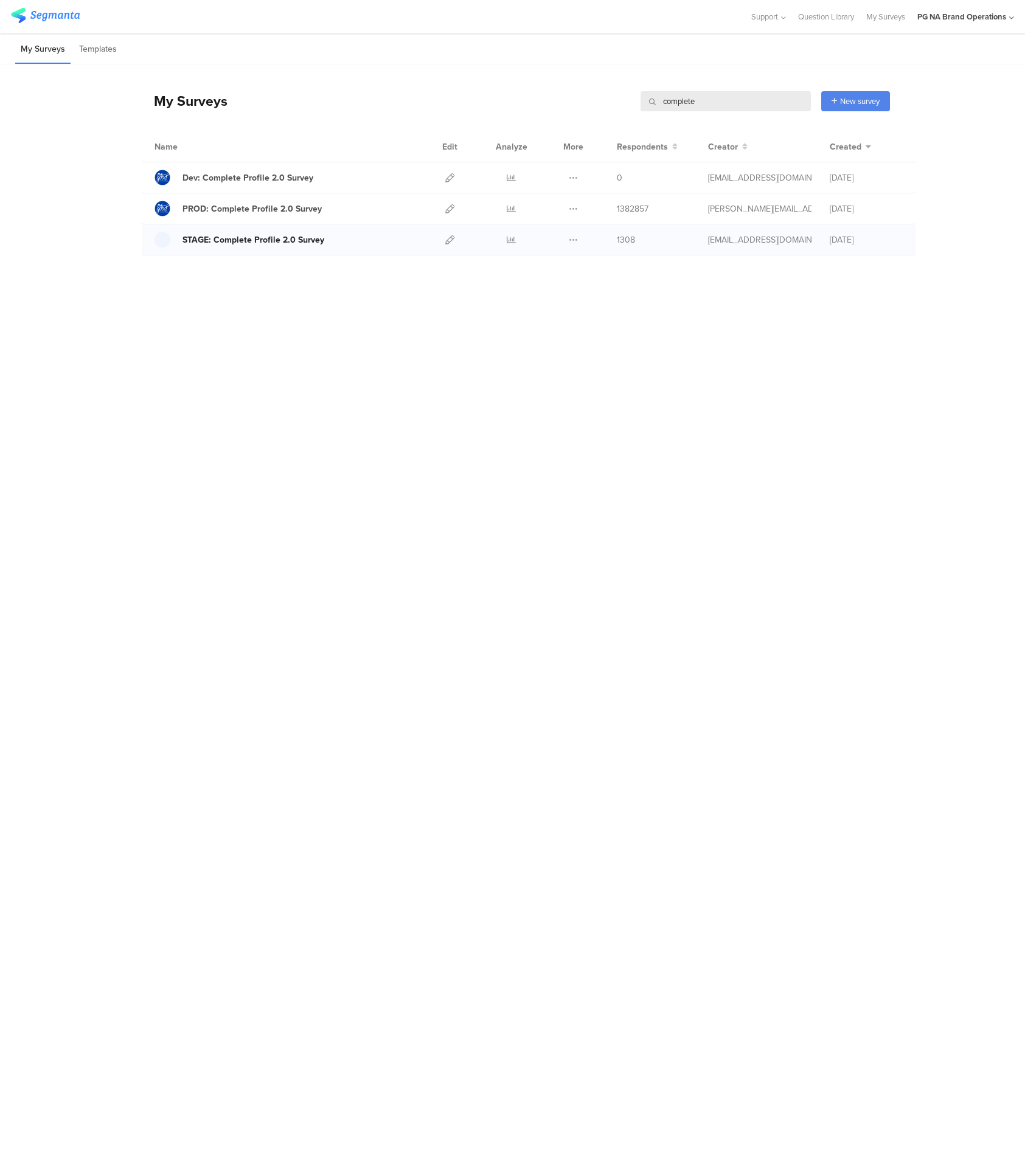 The height and width of the screenshot is (1176, 1025). Describe the element at coordinates (234, 177) in the screenshot. I see `a: Dev: Complete Profile 2.0 Survey` at that location.